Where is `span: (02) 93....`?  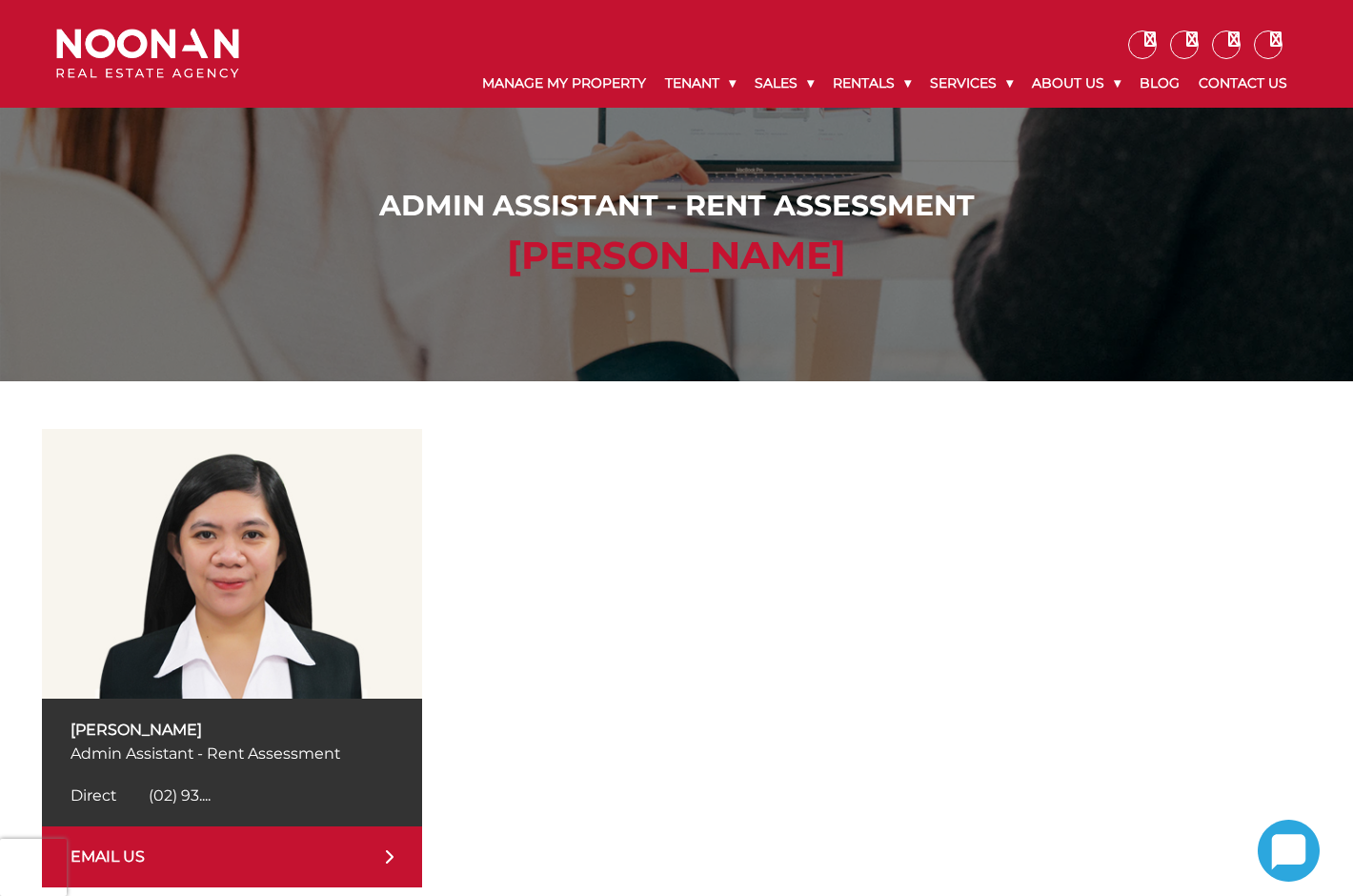
span: (02) 93.... is located at coordinates (179, 795).